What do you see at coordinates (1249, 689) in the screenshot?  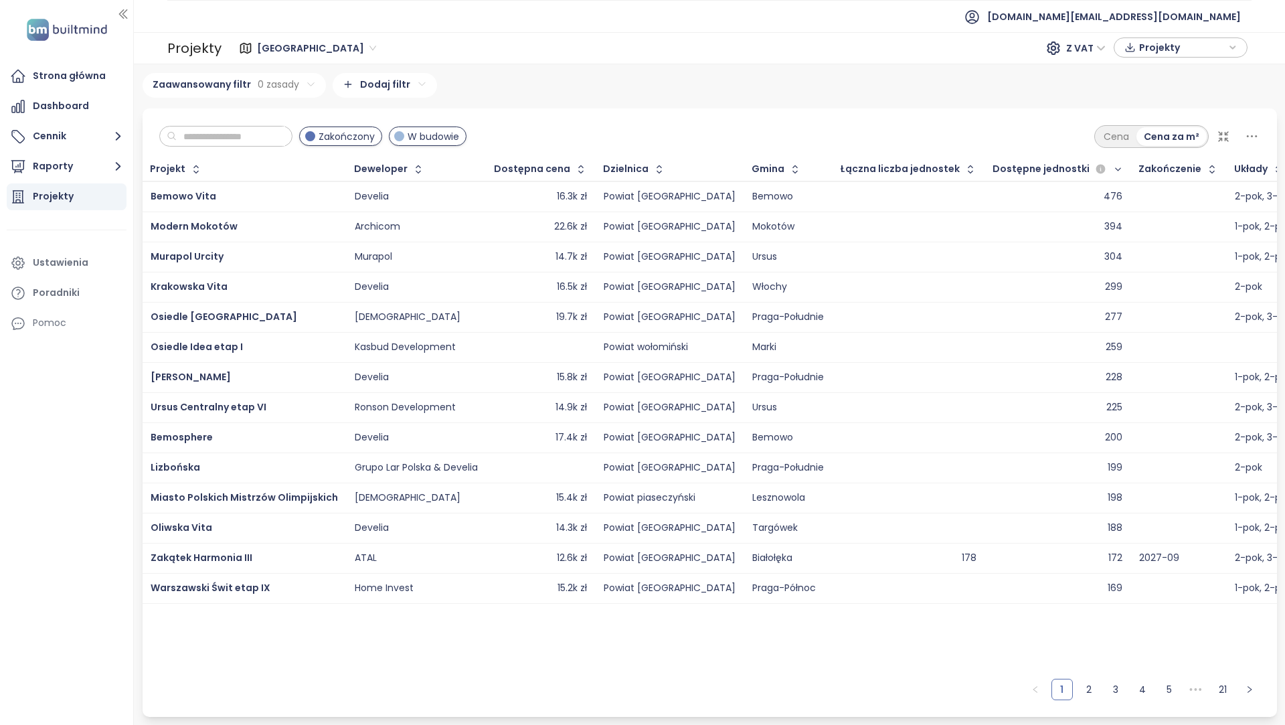 I see `button: right` at bounding box center [1249, 689].